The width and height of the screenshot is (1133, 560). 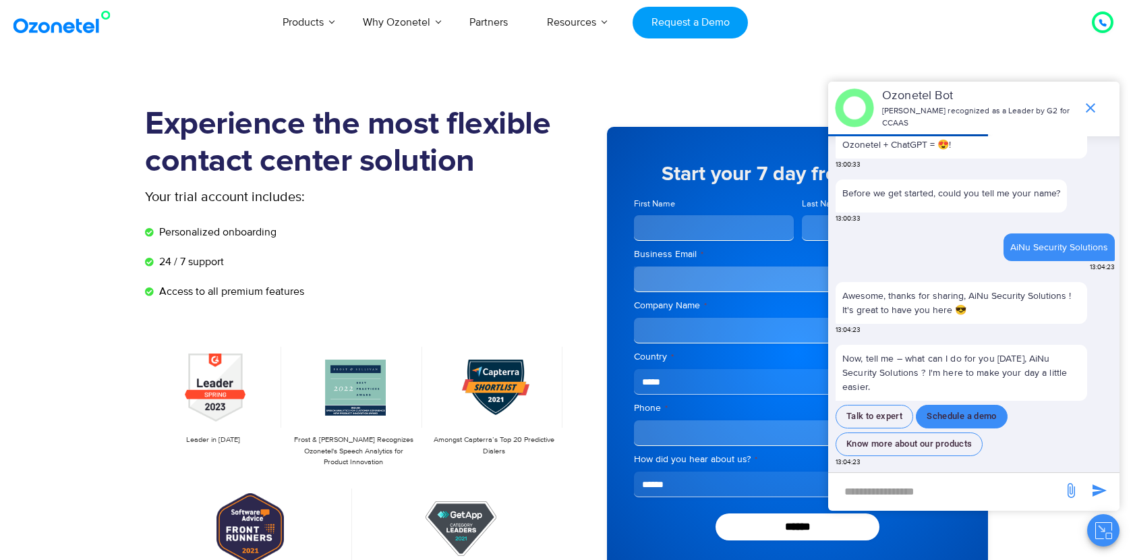 I want to click on img: header, so click(x=854, y=108).